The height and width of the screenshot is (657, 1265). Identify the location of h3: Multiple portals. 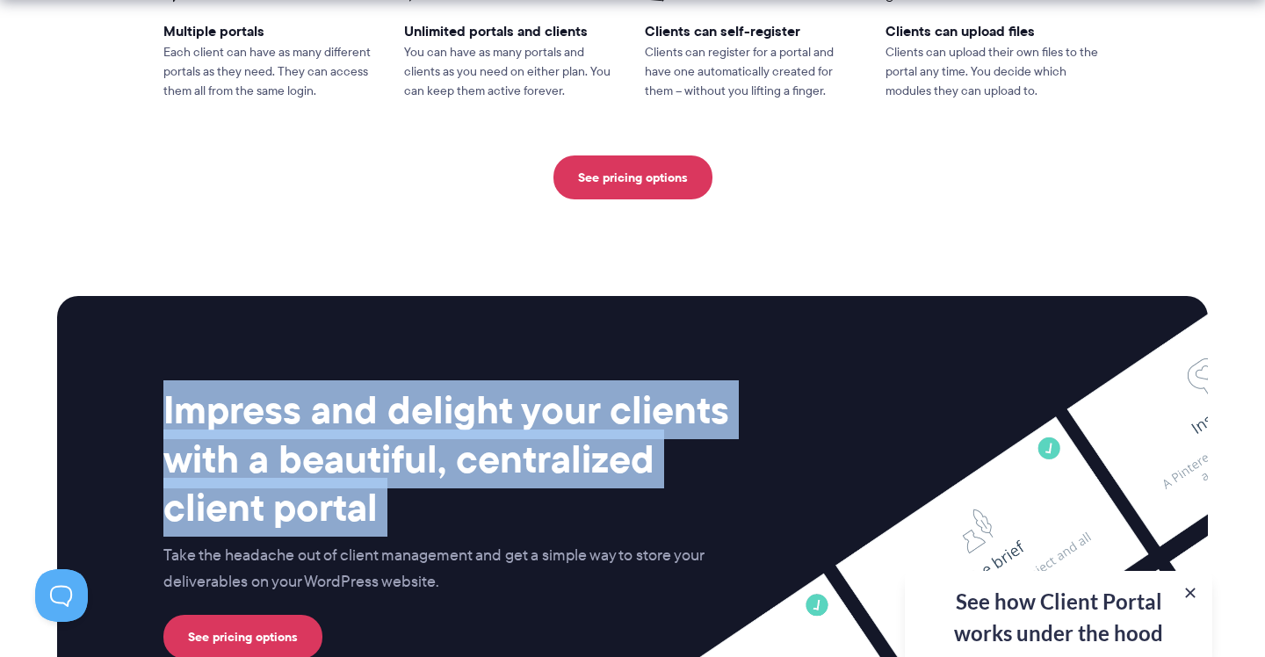
(271, 31).